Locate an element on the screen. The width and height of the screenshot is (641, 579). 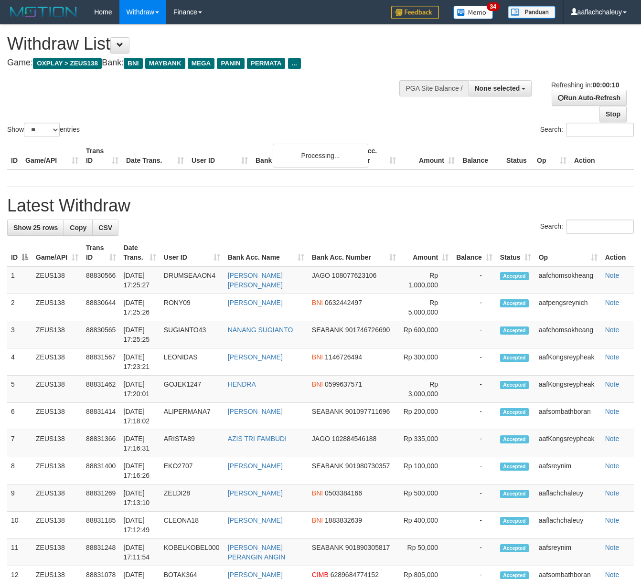
a: Show 25 rows is located at coordinates (35, 228).